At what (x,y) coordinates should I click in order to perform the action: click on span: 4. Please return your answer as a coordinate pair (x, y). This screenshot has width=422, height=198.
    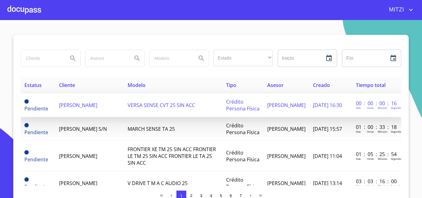
    Looking at the image, I should click on (210, 196).